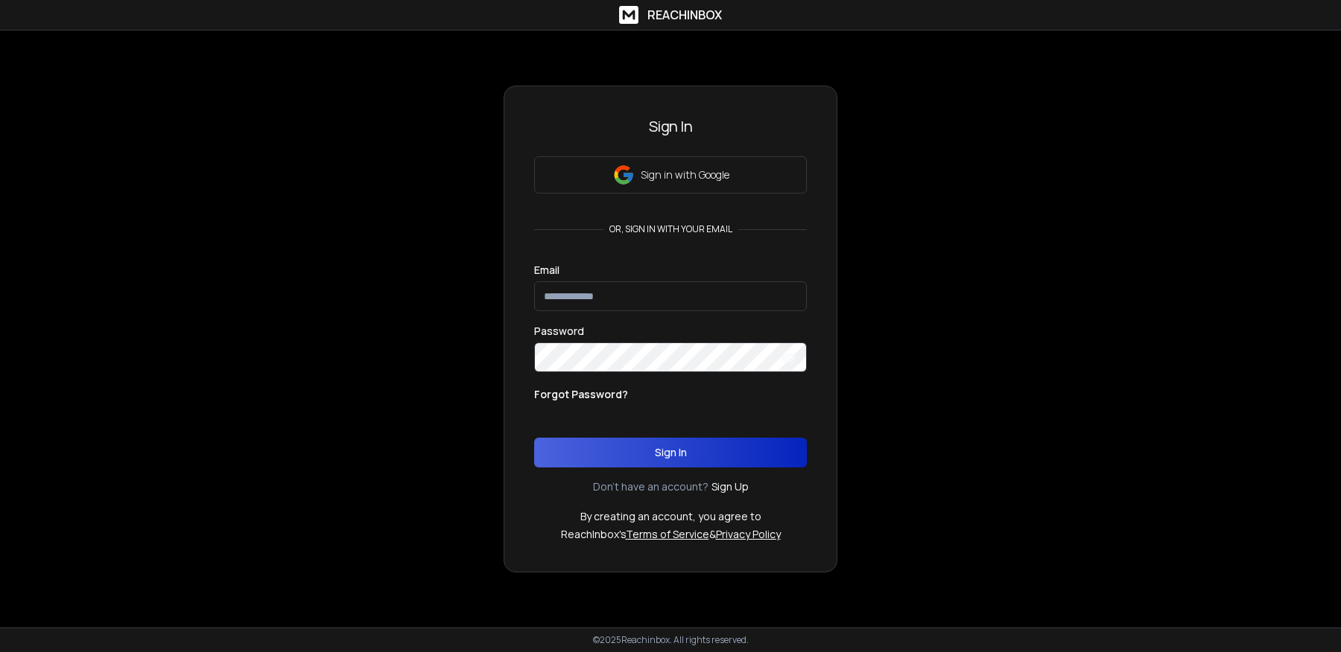 The image size is (1341, 652). I want to click on label: Email, so click(547, 270).